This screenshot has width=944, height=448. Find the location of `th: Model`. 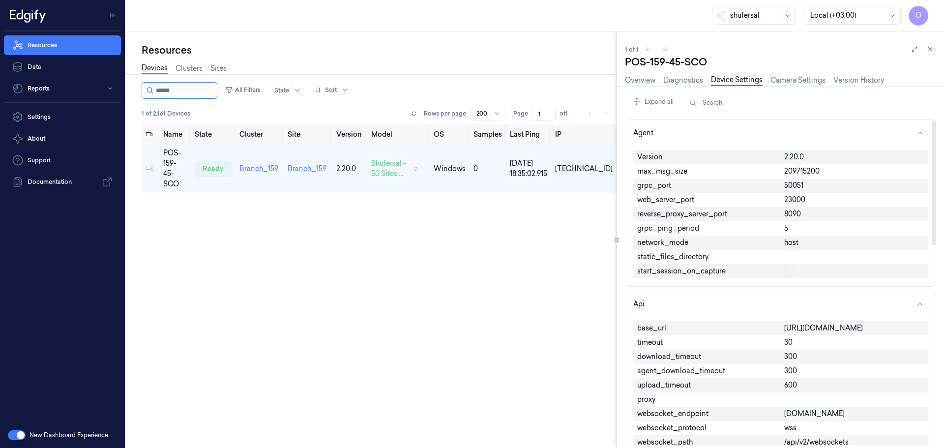

th: Model is located at coordinates (398, 134).